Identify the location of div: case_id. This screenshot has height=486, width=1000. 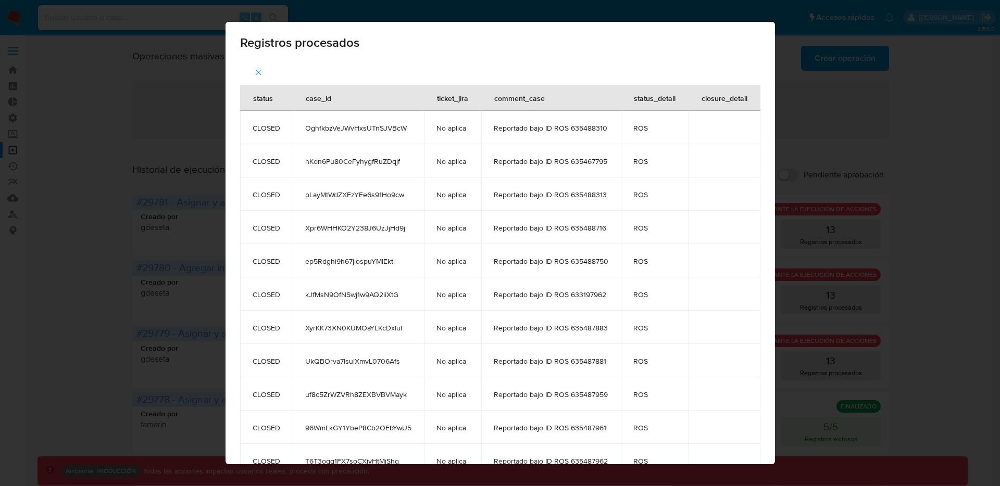
(318, 98).